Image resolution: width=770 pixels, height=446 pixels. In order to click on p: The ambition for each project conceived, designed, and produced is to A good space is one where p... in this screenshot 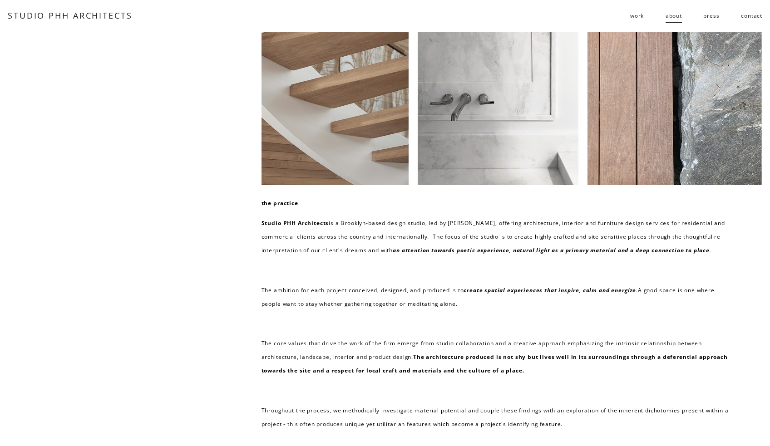, I will do `click(496, 297)`.